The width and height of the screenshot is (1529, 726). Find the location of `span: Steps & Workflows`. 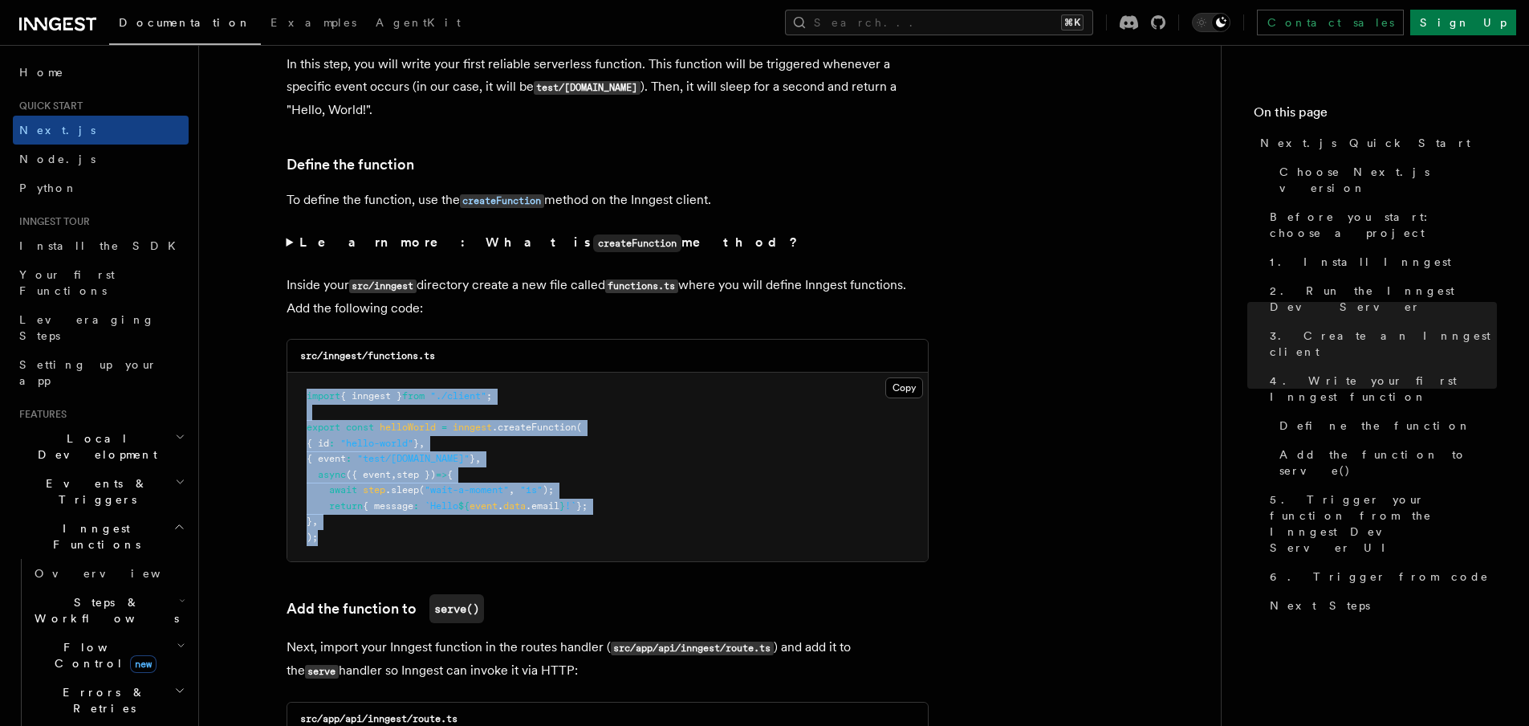

span: Steps & Workflows is located at coordinates (104, 610).